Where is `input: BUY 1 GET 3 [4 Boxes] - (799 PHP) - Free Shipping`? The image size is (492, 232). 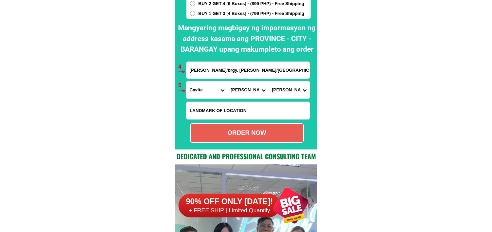 input: BUY 1 GET 3 [4 Boxes] - (799 PHP) - Free Shipping is located at coordinates (192, 13).